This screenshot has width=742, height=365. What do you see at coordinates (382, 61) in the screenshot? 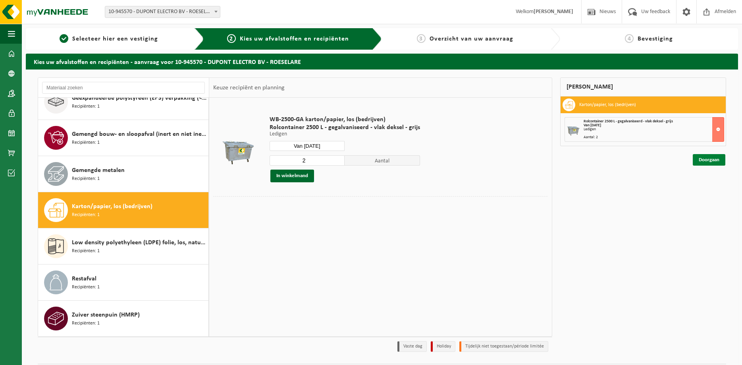
I see `h2: Kies uw afvalstoffen en recipiënten - aanvraag voor 10-945570 - DUPONT ELECTRO BV - ROESELARE` at bounding box center [382, 61].